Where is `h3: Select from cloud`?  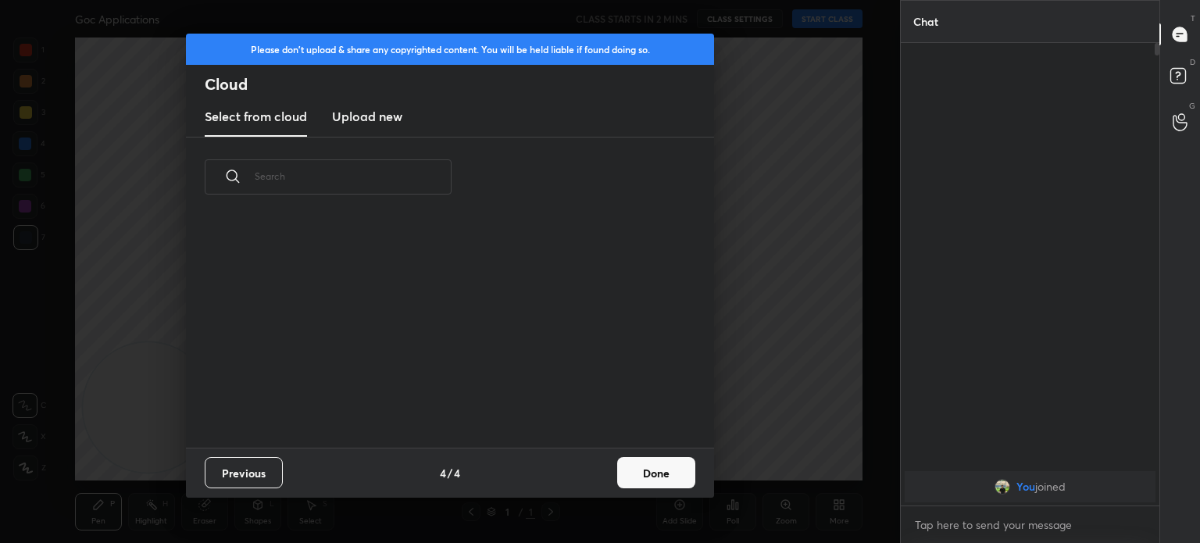 h3: Select from cloud is located at coordinates (255, 116).